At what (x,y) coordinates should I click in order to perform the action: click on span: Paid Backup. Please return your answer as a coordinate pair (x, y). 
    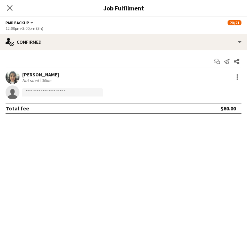
    Looking at the image, I should click on (17, 23).